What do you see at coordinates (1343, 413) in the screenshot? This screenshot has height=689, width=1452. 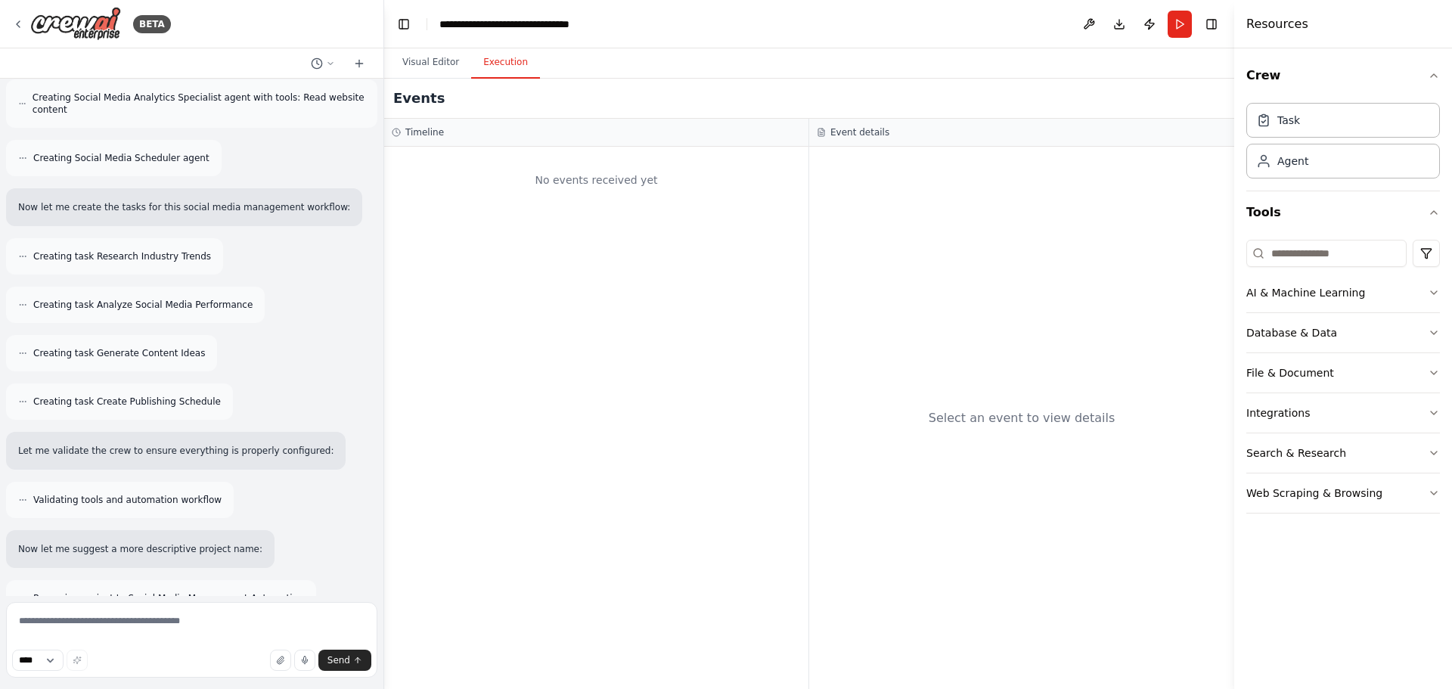 I see `button: Integrations` at bounding box center [1343, 413].